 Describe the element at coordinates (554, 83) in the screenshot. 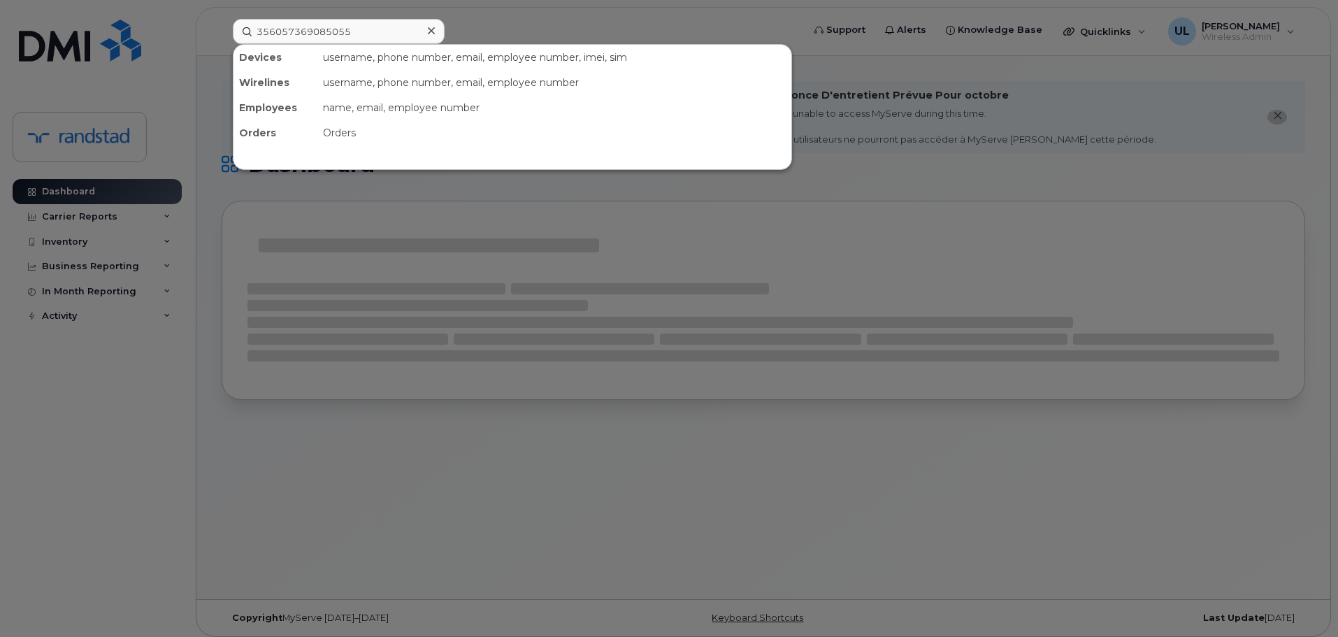

I see `div: username, phone number, email, employee number` at that location.